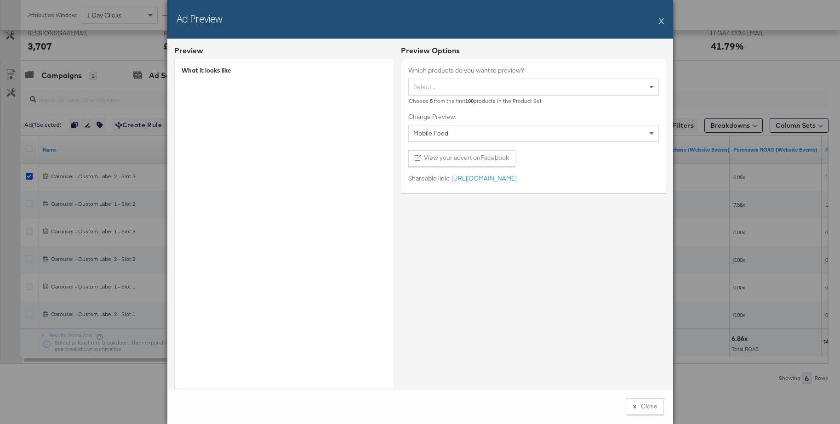  Describe the element at coordinates (661, 21) in the screenshot. I see `button: X` at that location.